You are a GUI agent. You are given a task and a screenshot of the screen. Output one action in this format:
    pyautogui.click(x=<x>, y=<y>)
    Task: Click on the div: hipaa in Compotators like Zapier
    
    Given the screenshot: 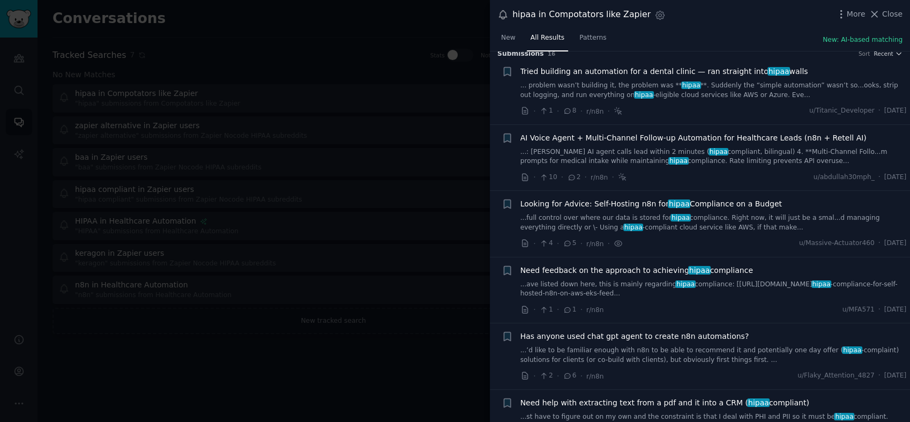 What is the action you would take?
    pyautogui.click(x=582, y=14)
    